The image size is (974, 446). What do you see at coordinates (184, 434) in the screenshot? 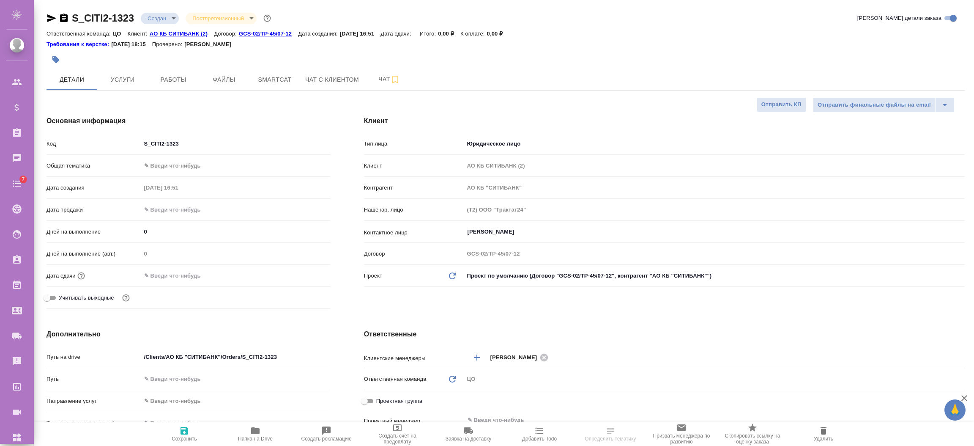
I see `button: Сохранить` at bounding box center [184, 434].